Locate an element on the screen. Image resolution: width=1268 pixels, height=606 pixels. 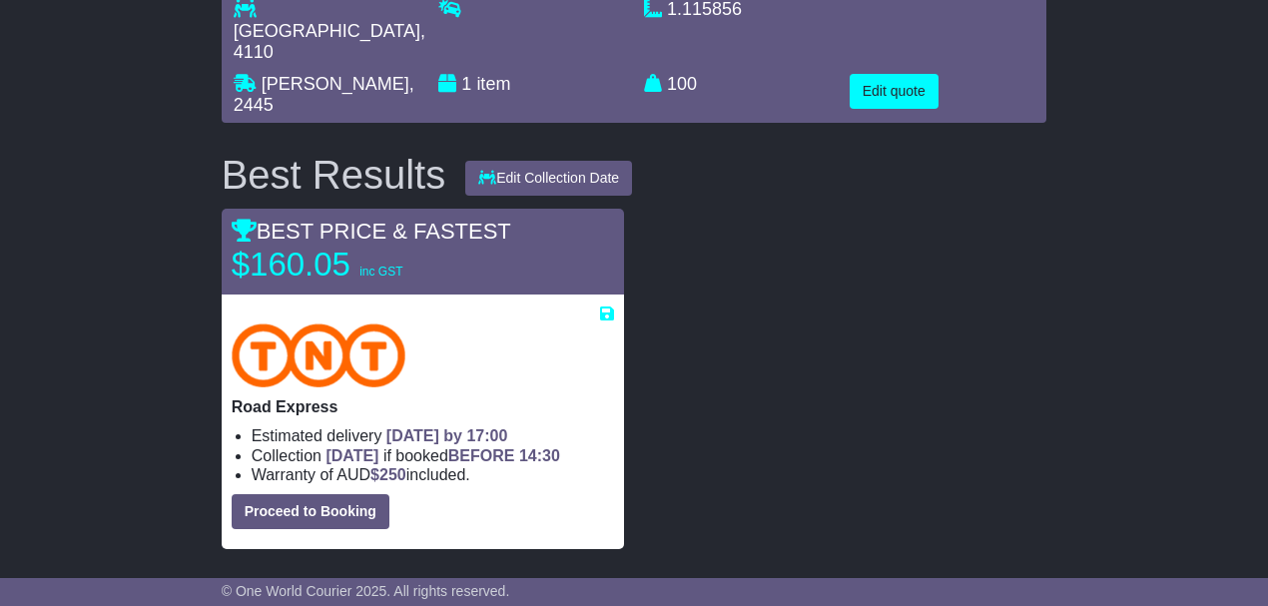
button: Edit Collection Date is located at coordinates (548, 178).